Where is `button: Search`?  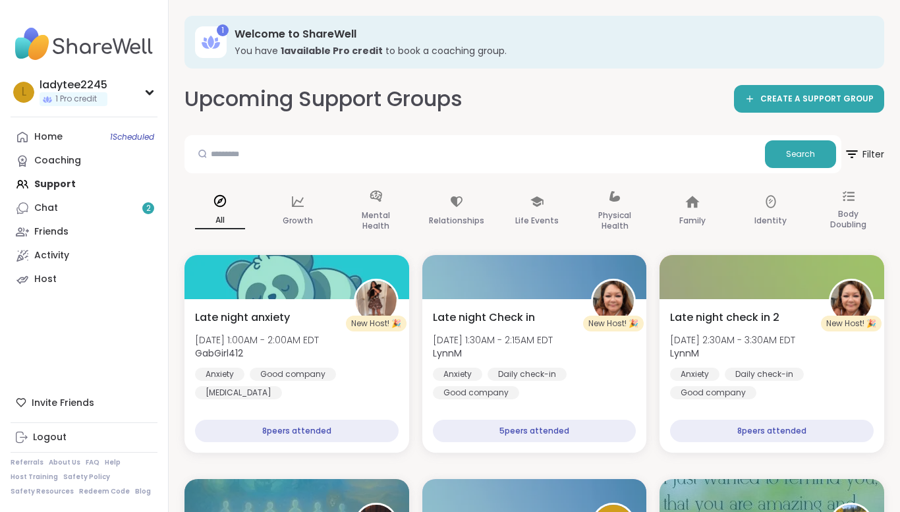 button: Search is located at coordinates (800, 154).